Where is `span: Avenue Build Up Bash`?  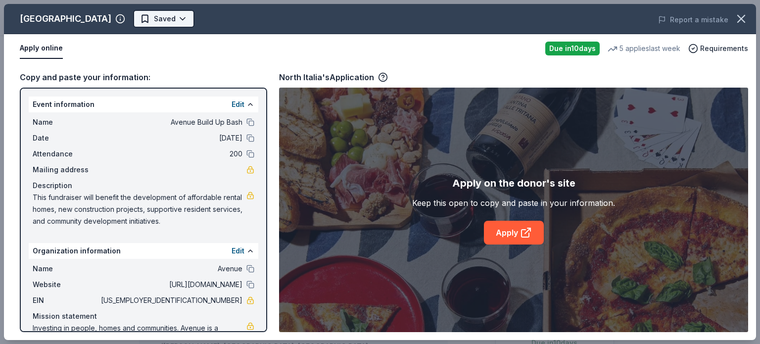 span: Avenue Build Up Bash is located at coordinates (171, 122).